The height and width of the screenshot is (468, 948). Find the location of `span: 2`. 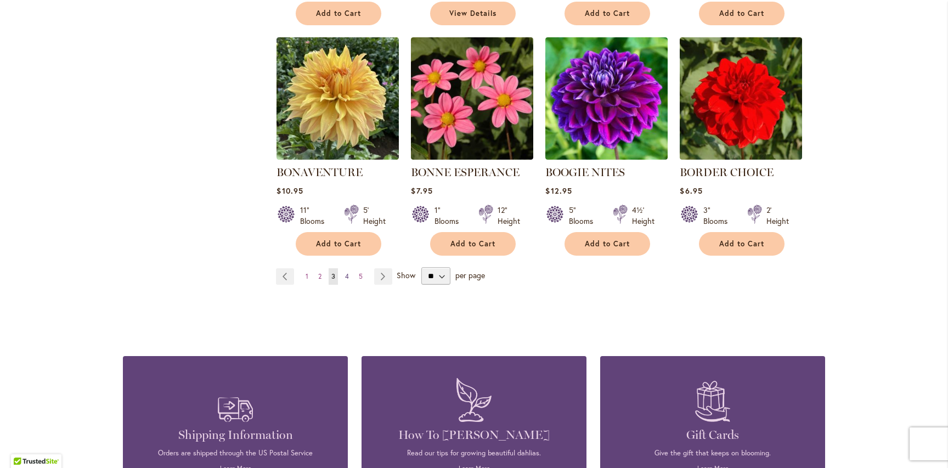

span: 2 is located at coordinates (320, 276).